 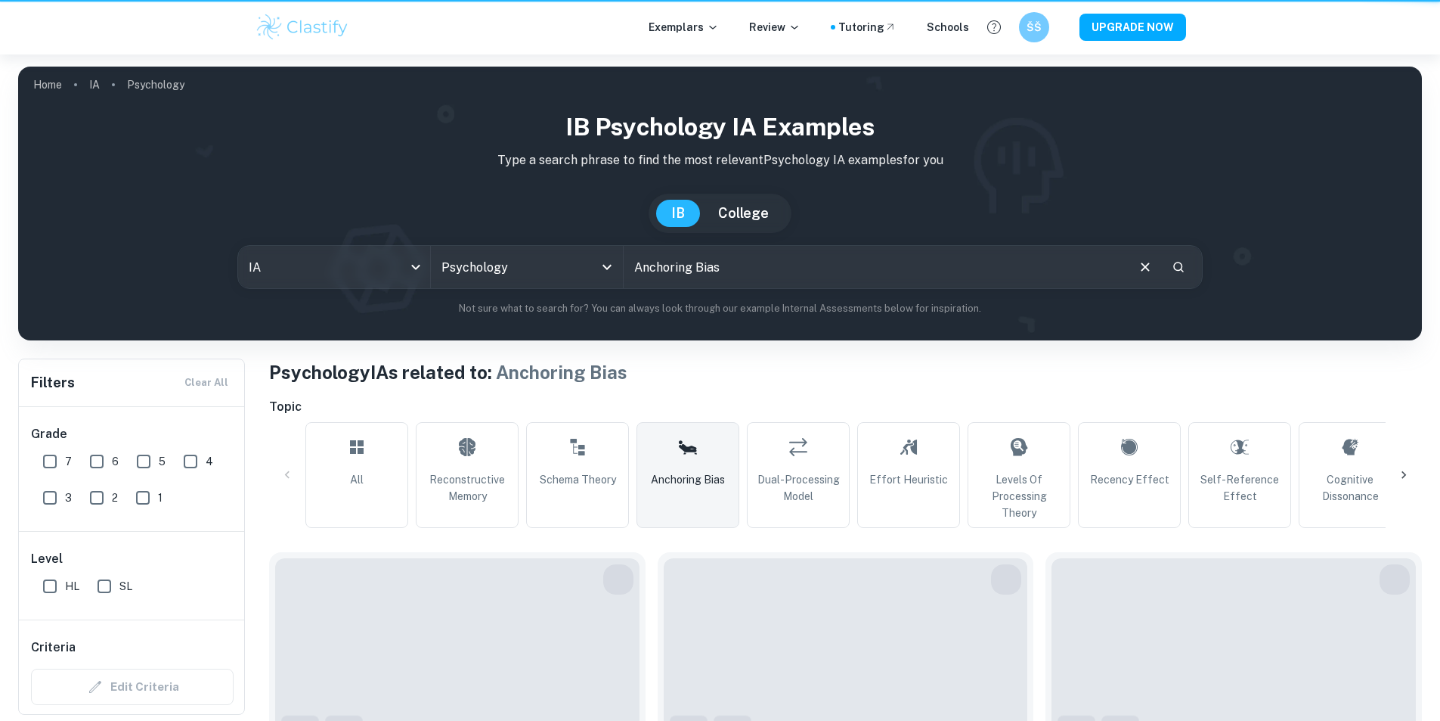 I want to click on span: All, so click(x=357, y=479).